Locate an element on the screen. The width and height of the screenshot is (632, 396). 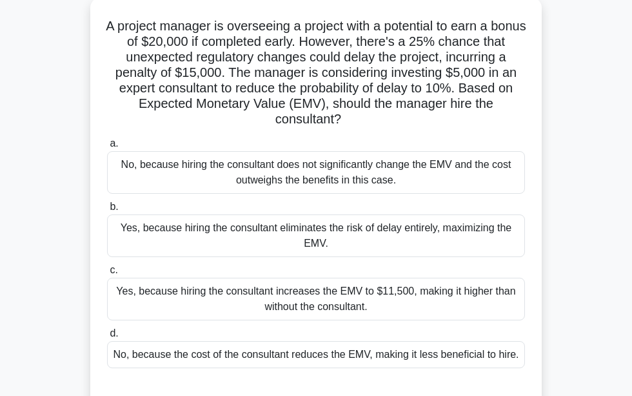
span: c. is located at coordinates (114, 269).